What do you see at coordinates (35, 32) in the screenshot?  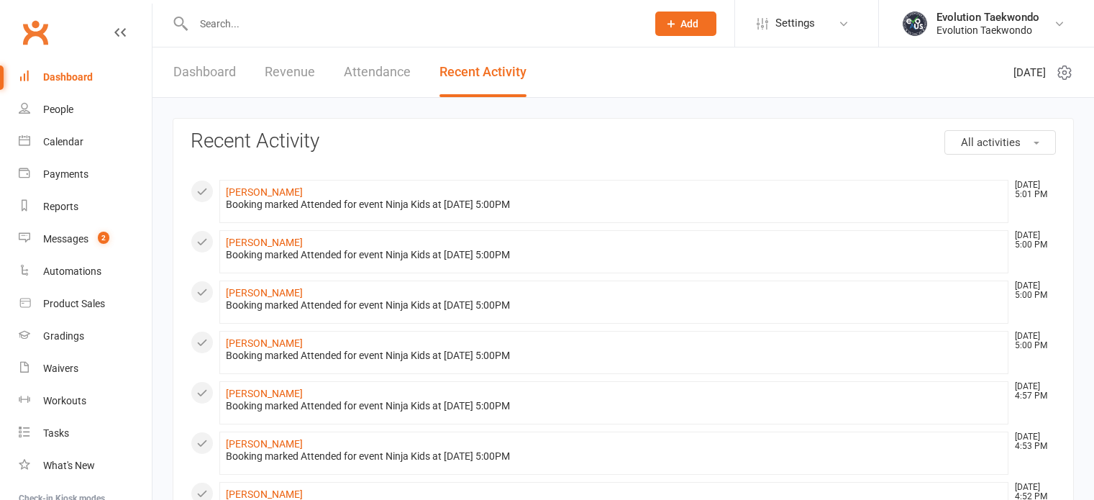 I see `a: Clubworx` at bounding box center [35, 32].